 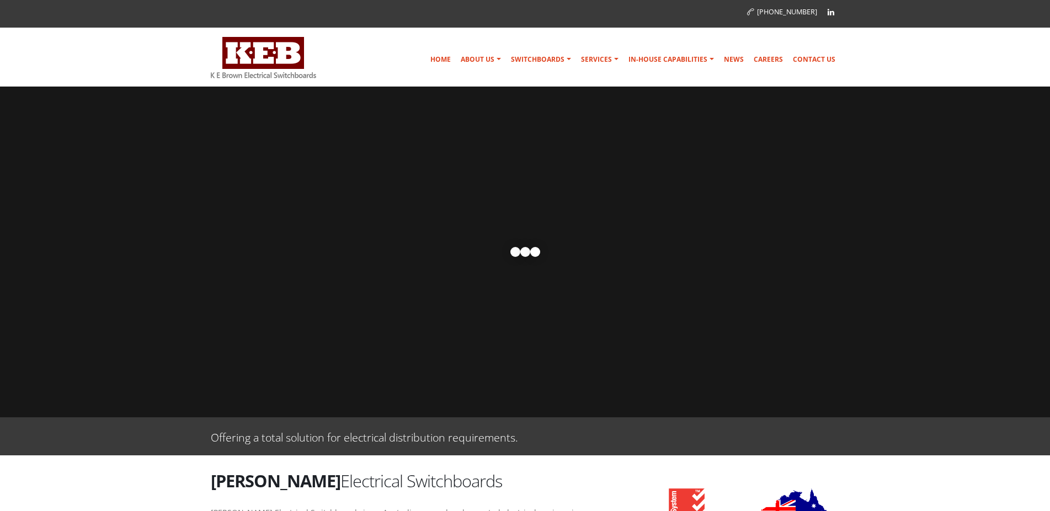 I want to click on a: Linkedin, so click(x=831, y=12).